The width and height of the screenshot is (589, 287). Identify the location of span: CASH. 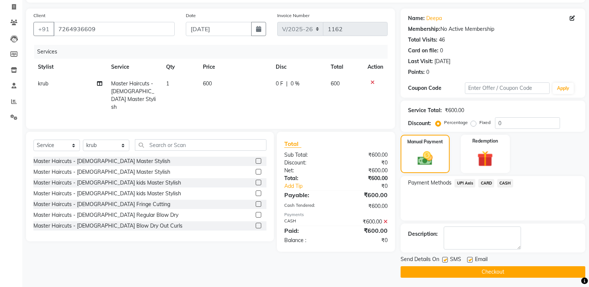
(505, 183).